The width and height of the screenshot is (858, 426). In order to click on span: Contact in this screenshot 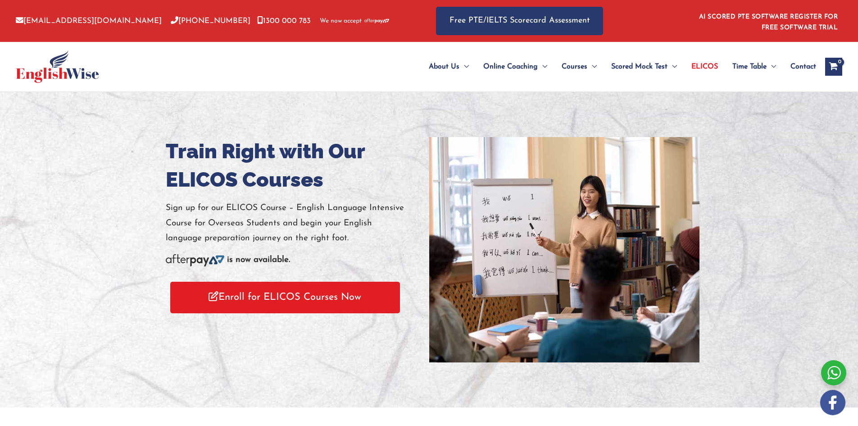, I will do `click(803, 67)`.